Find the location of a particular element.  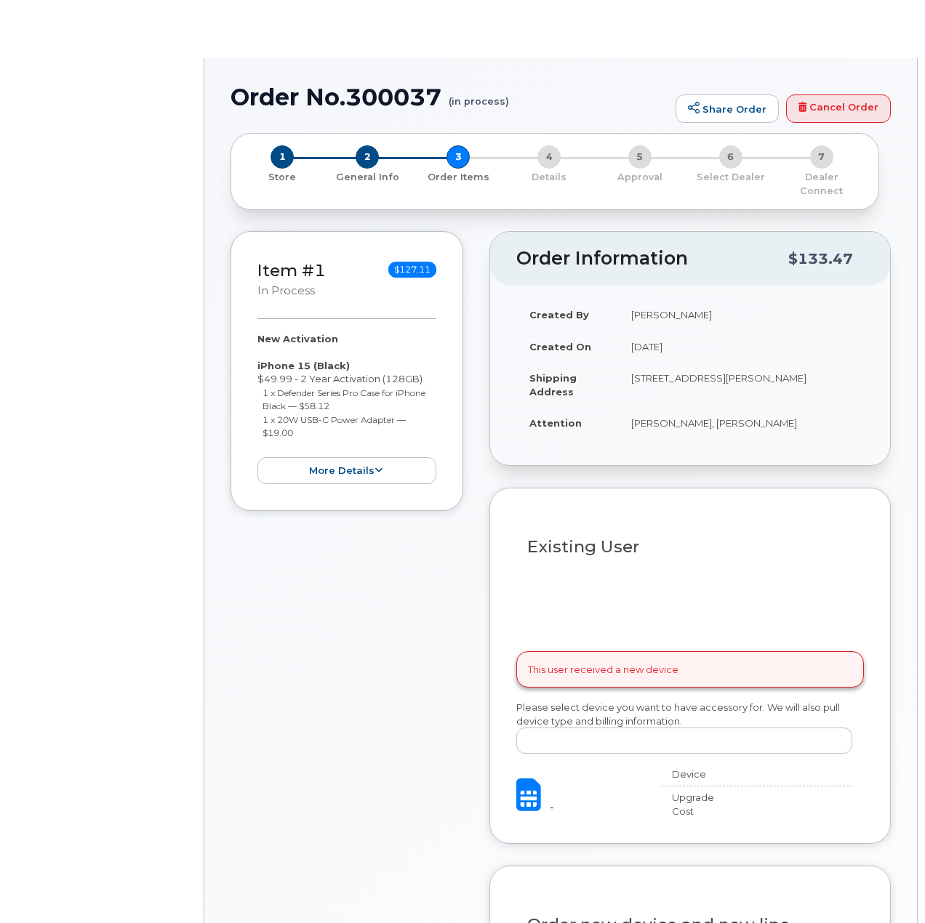

p: Store is located at coordinates (282, 177).